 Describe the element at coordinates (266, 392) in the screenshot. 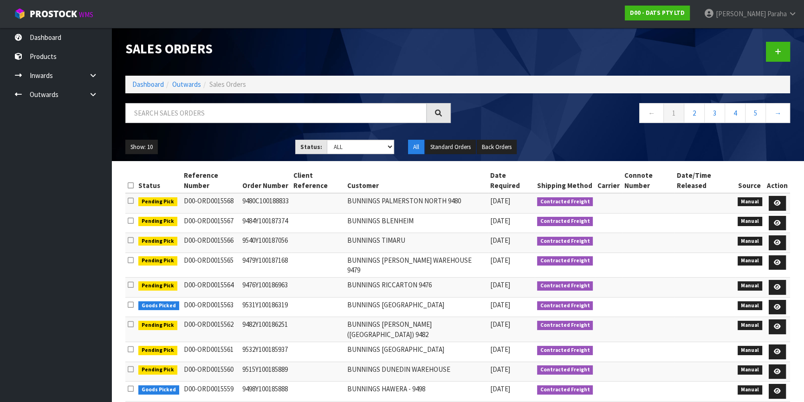

I see `td: 9498Y100185888` at that location.